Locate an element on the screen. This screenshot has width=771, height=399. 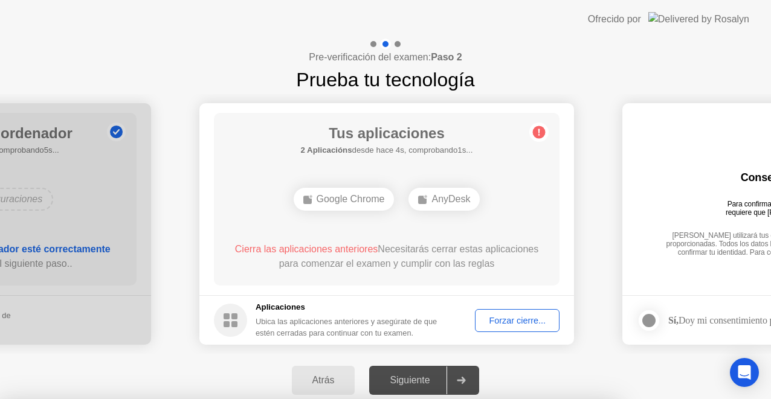
div: Ubica las aplicaciones anteriores y asegúrate de que estén cerradas para continuar con tu examen. is located at coordinates (347, 327).